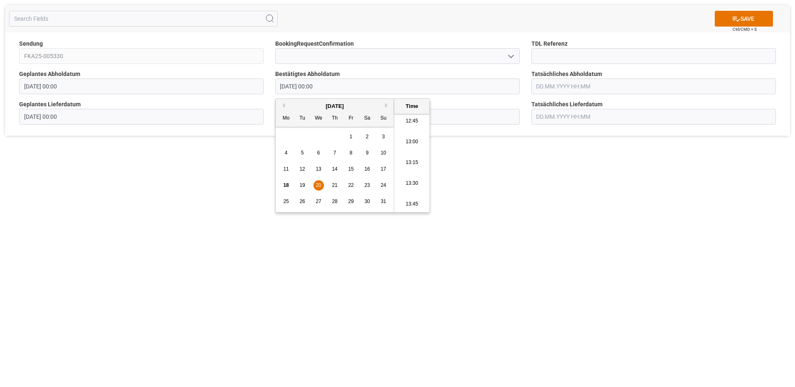 The height and width of the screenshot is (387, 795). What do you see at coordinates (383, 153) in the screenshot?
I see `span: 10` at bounding box center [383, 153].